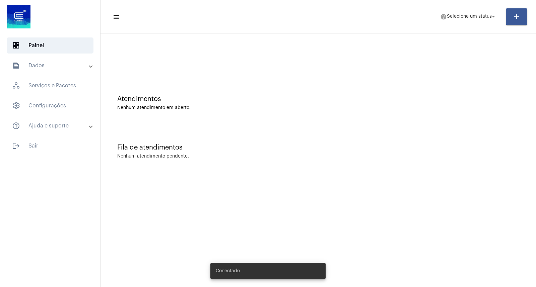  I want to click on img: d4669ae0-8c07-2337-4f67-34b0df7f5ae4.jpeg, so click(19, 17).